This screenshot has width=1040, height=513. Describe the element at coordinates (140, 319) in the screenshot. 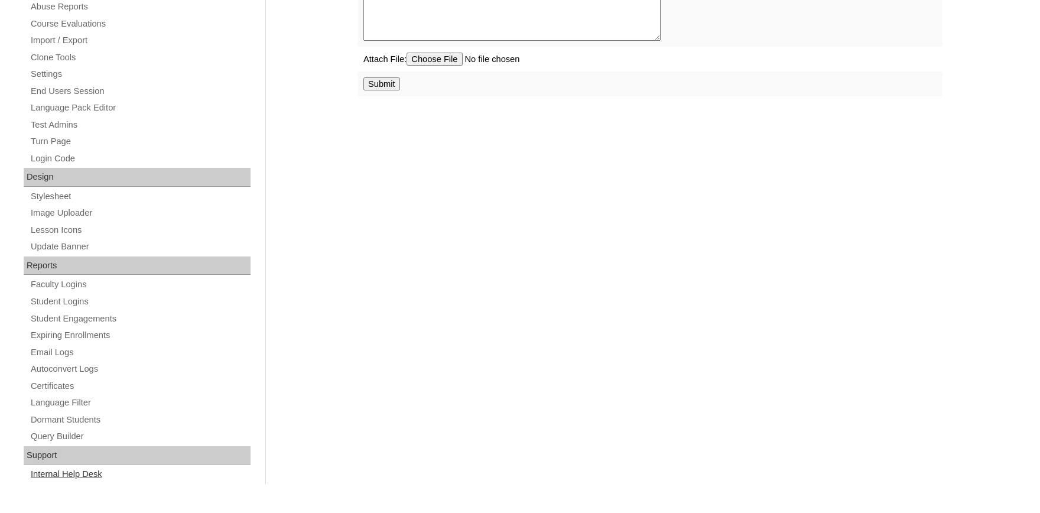

I see `a: Student Engagements` at that location.